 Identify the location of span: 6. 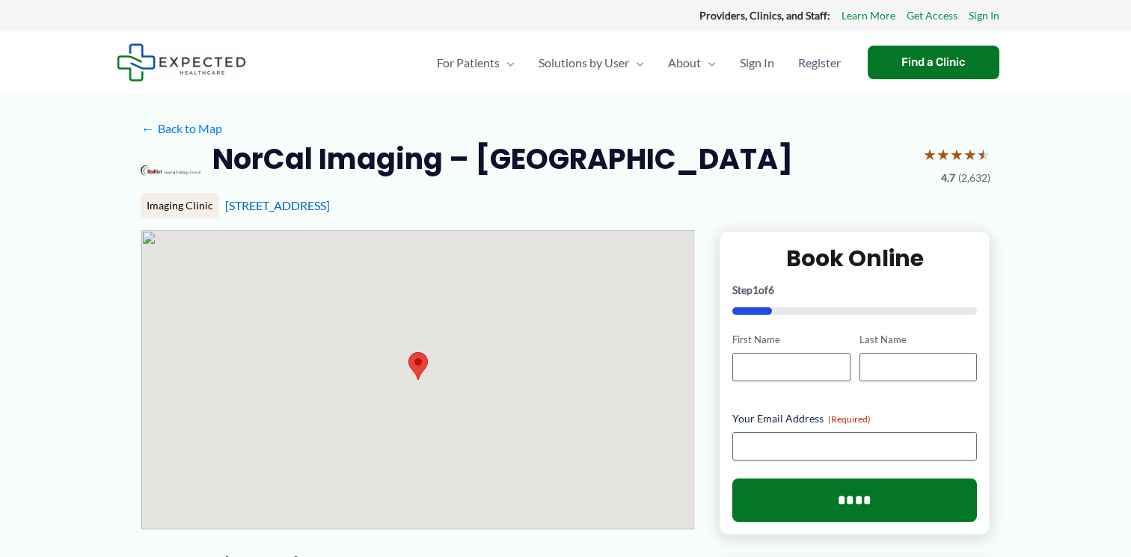
(771, 289).